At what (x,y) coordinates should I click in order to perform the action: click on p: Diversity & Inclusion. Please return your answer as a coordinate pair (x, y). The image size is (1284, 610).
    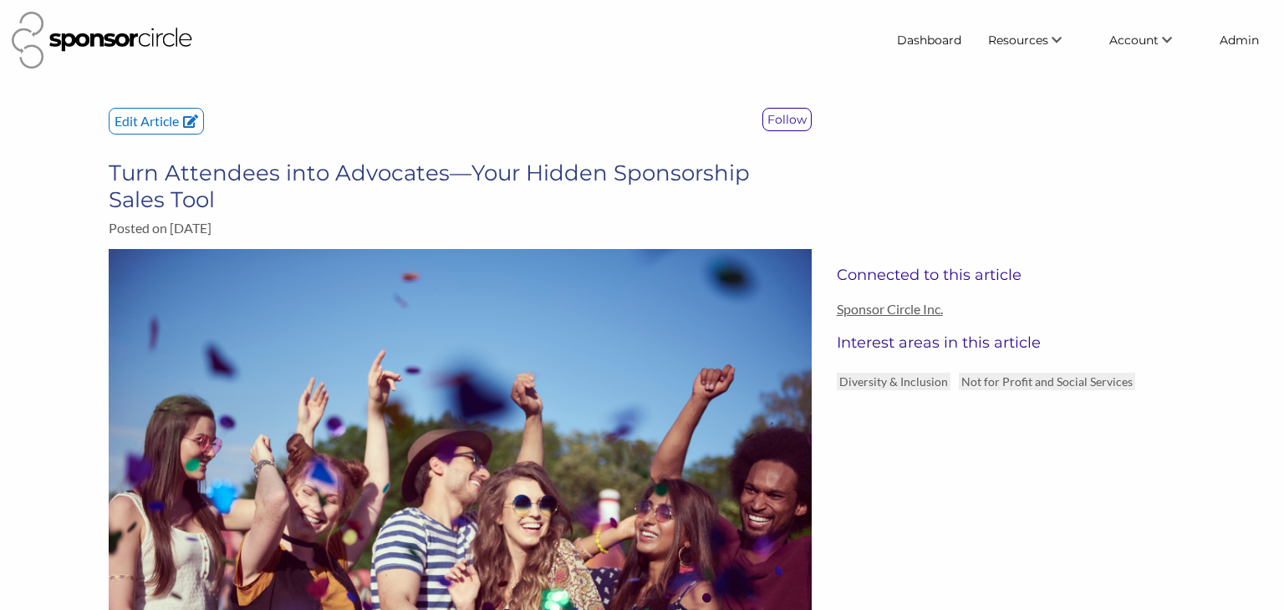
    Looking at the image, I should click on (894, 381).